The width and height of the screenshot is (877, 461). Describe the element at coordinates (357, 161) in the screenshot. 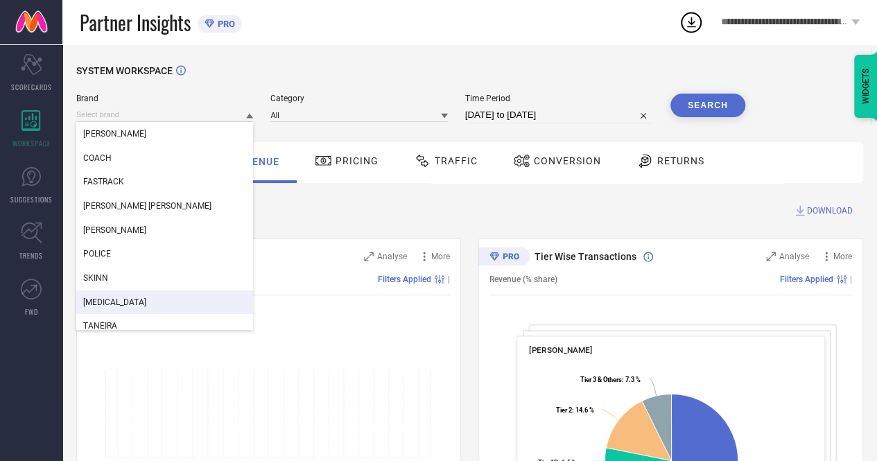

I see `span: Pricing` at that location.